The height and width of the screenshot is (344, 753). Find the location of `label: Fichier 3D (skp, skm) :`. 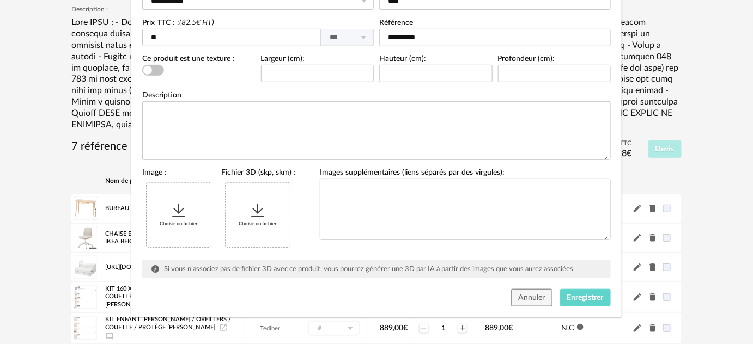

label: Fichier 3D (skp, skm) : is located at coordinates (258, 174).